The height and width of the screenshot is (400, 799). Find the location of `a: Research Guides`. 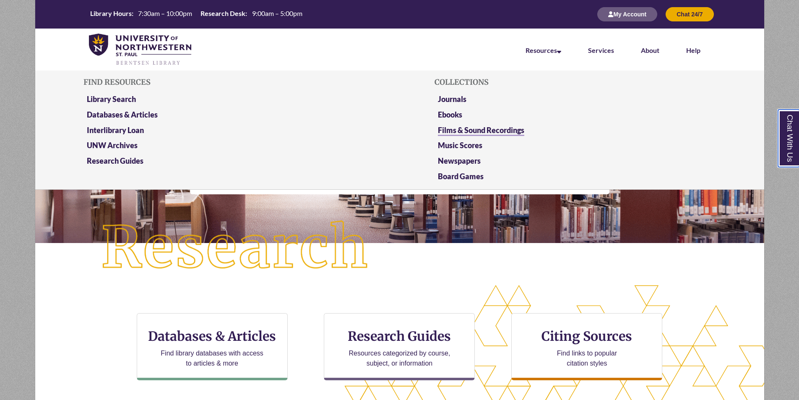

a: Research Guides is located at coordinates (115, 161).